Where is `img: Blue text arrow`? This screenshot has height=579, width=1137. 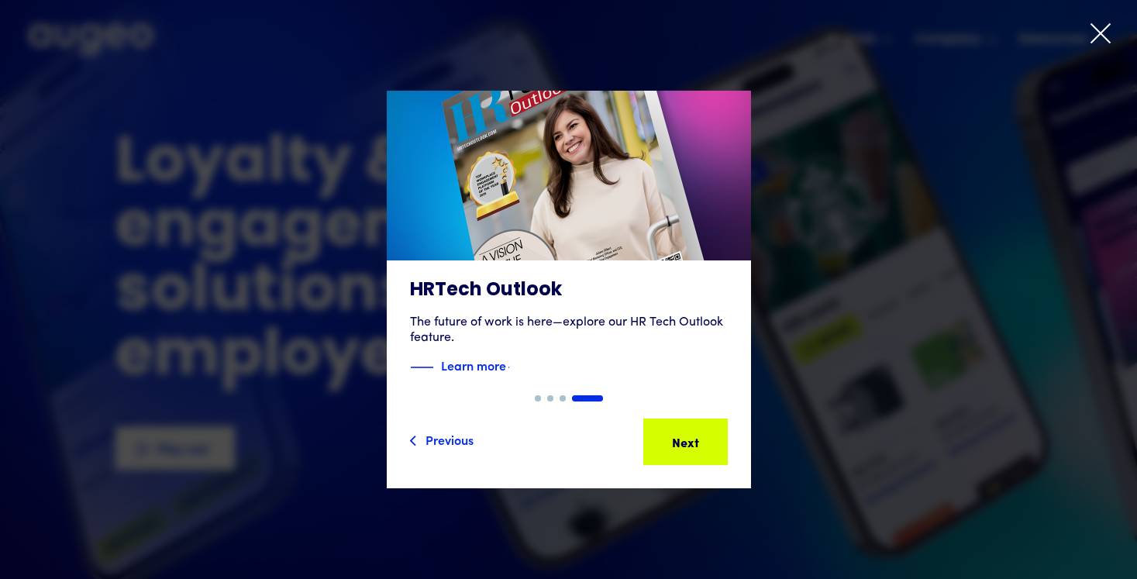 img: Blue text arrow is located at coordinates (519, 367).